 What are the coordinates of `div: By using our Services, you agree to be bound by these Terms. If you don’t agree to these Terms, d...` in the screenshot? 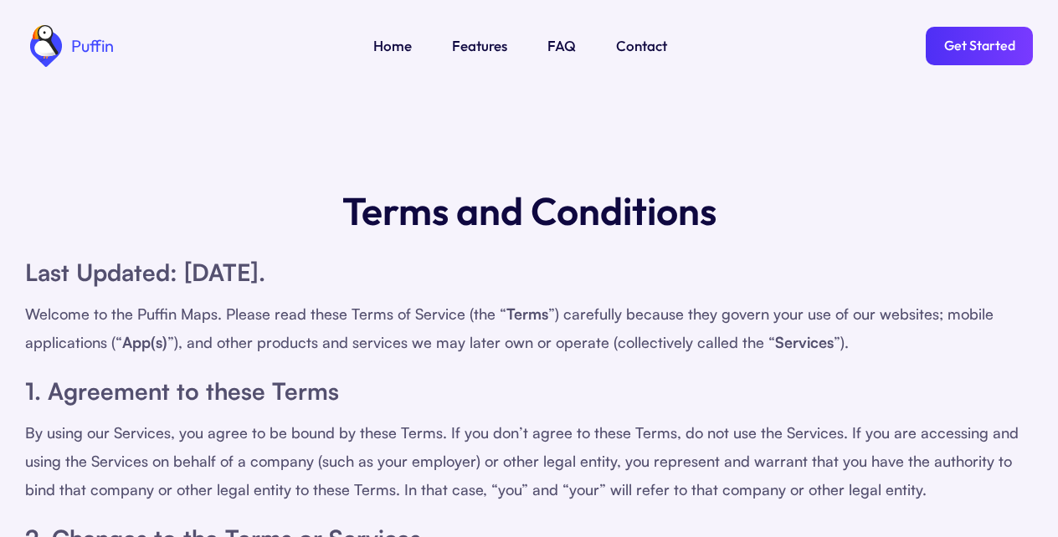 It's located at (529, 461).